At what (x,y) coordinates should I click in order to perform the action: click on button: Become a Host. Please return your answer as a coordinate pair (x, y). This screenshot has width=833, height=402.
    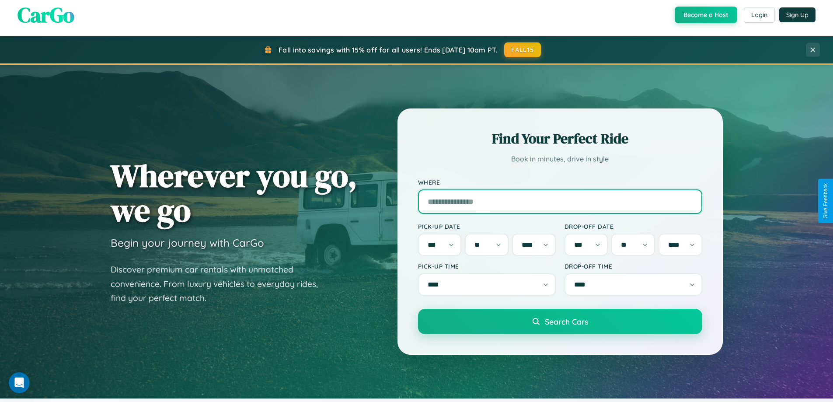
    Looking at the image, I should click on (706, 15).